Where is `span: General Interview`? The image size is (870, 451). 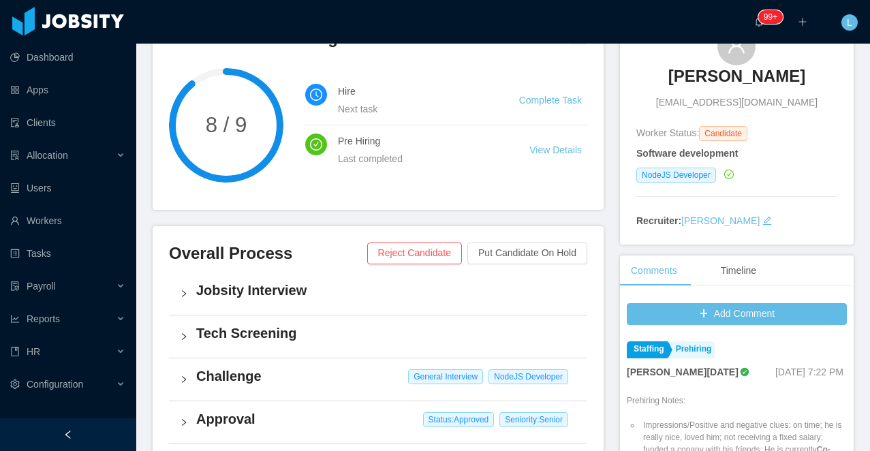 span: General Interview is located at coordinates (445, 377).